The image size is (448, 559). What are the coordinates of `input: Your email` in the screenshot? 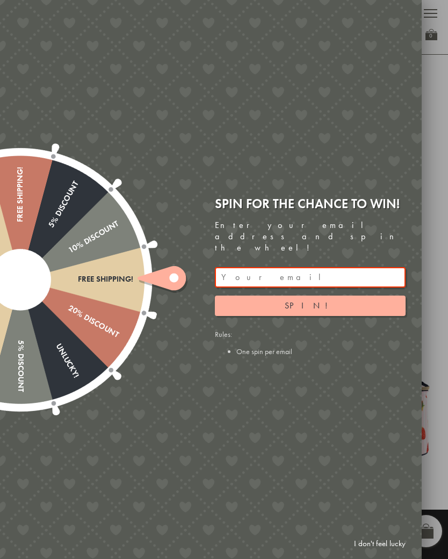 It's located at (310, 277).